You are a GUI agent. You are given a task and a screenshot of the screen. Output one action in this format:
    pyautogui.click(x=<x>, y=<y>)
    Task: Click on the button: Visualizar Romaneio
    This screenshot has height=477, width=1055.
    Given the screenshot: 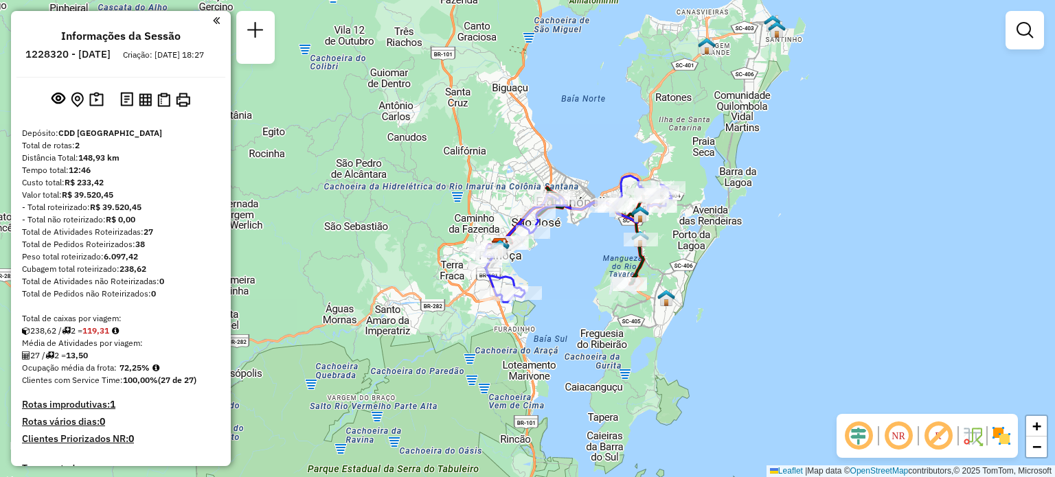 What is the action you would take?
    pyautogui.click(x=163, y=100)
    